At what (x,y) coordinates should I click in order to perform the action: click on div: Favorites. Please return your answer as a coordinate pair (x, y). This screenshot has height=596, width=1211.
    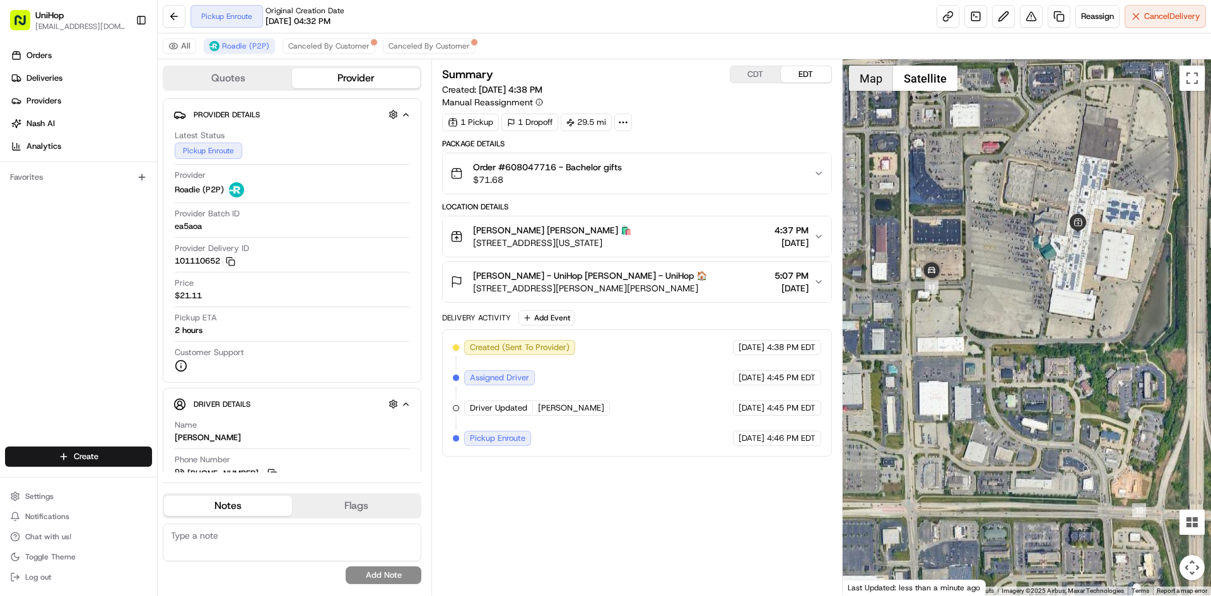
    Looking at the image, I should click on (78, 177).